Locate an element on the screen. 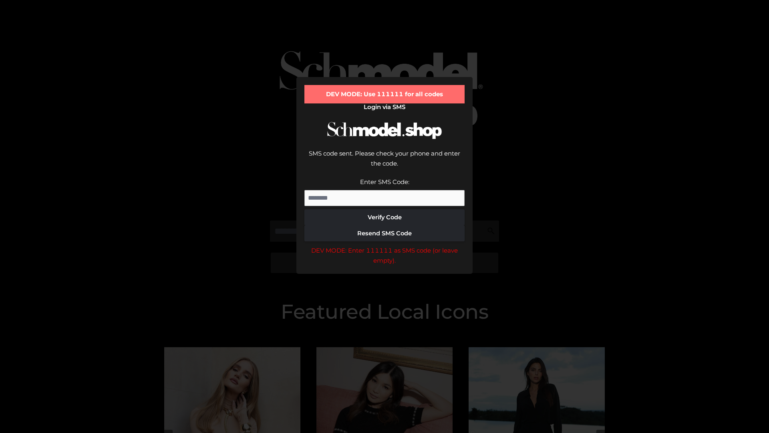 Image resolution: width=769 pixels, height=433 pixels. button: Resend SMS Code is located at coordinates (385, 233).